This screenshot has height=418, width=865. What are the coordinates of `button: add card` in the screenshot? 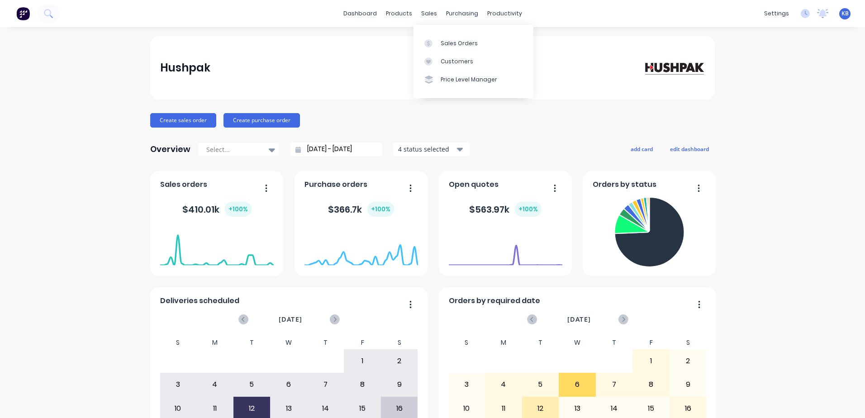 It's located at (642, 149).